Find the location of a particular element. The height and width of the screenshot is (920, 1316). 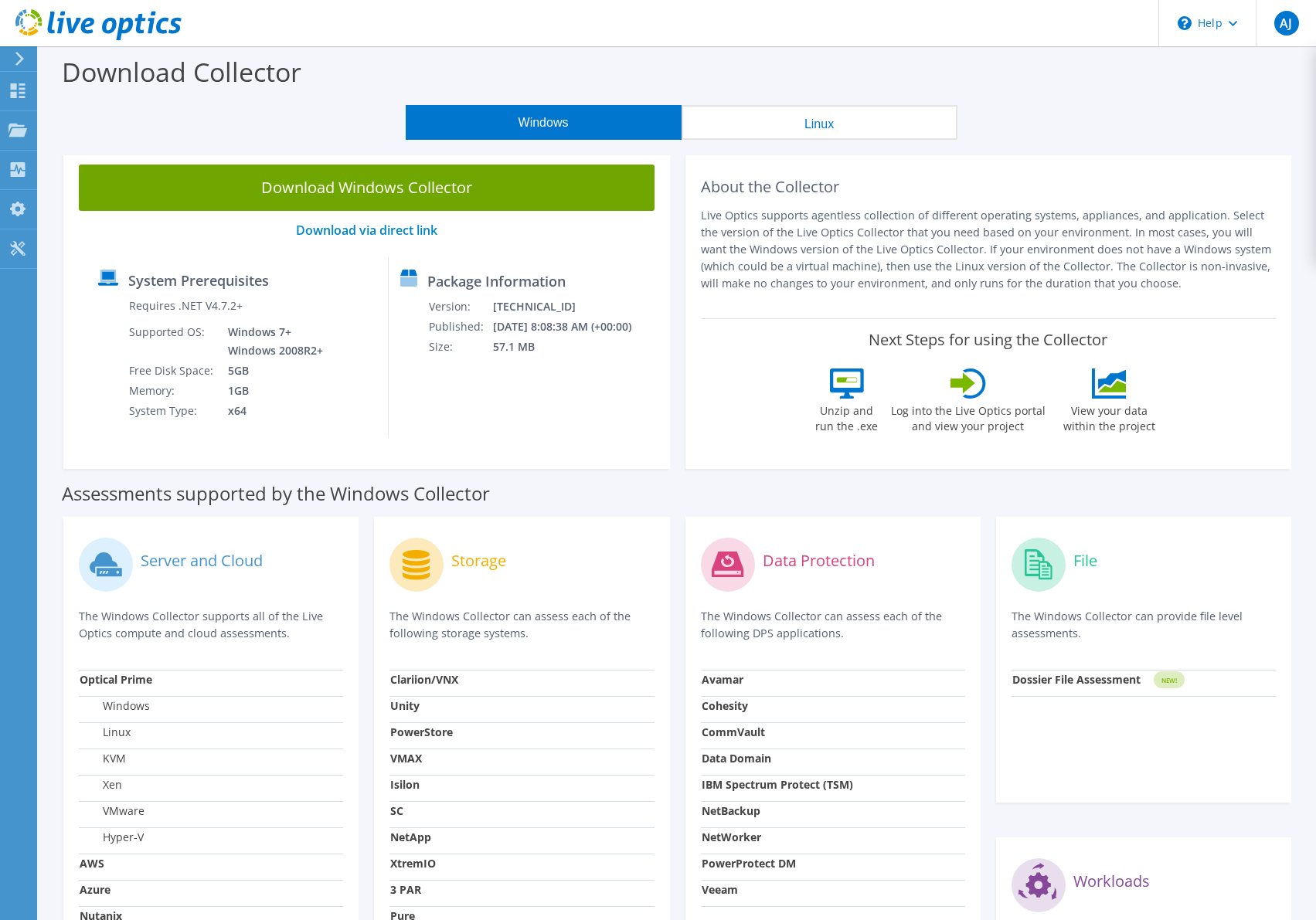

td: 5GB is located at coordinates (272, 371).